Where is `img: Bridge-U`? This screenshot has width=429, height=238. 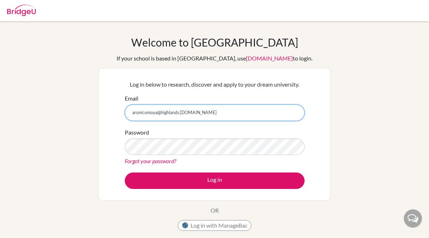 img: Bridge-U is located at coordinates (21, 10).